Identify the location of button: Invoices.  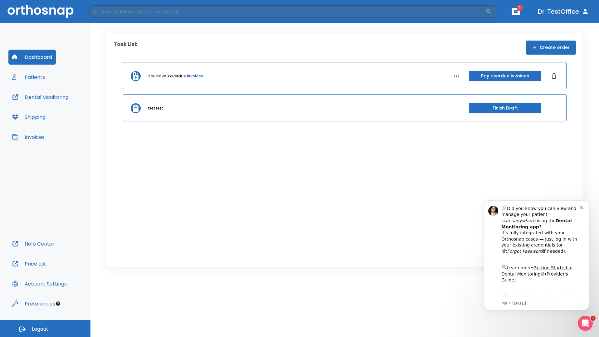
(28, 137).